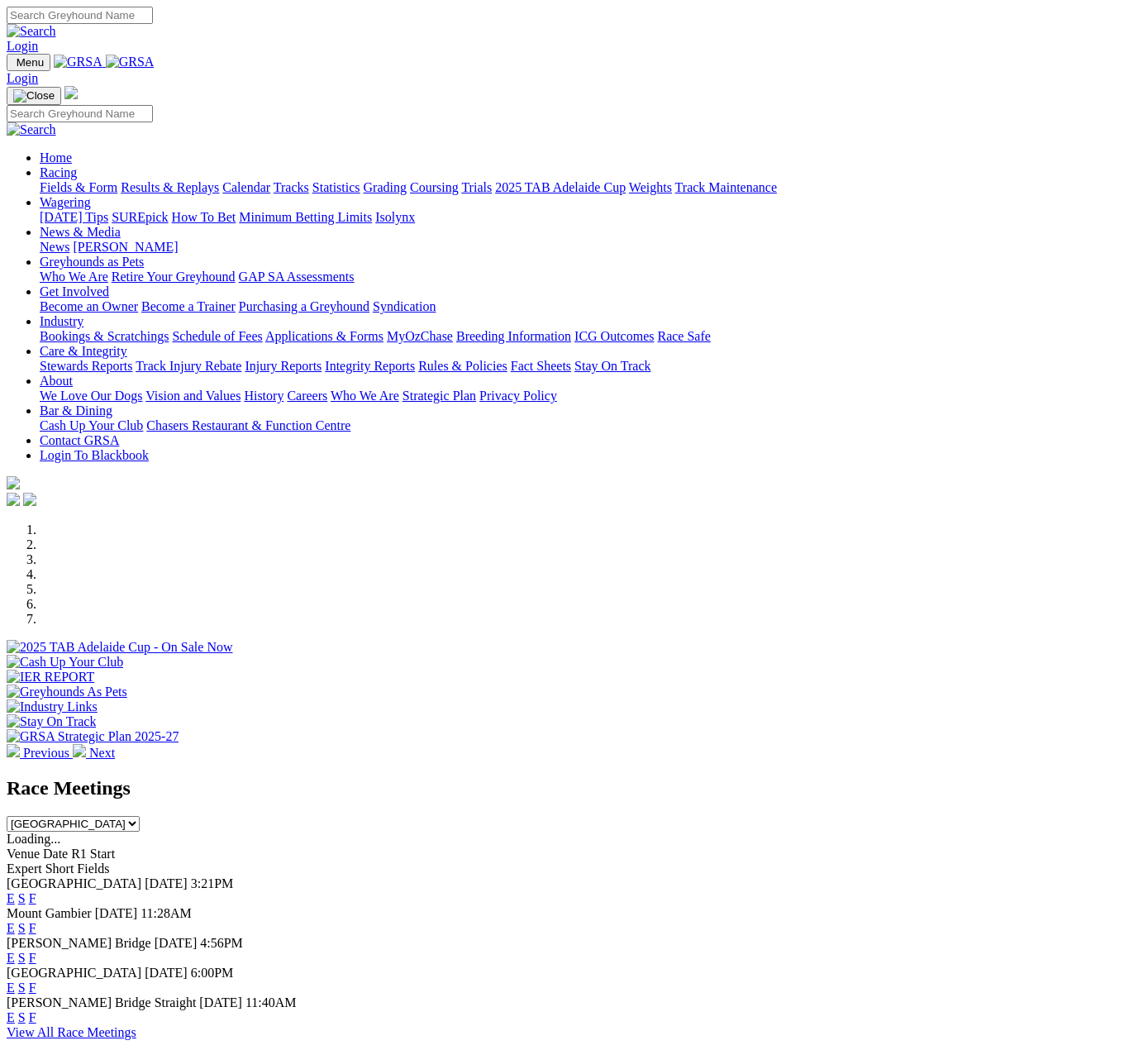 The width and height of the screenshot is (1148, 1050). Describe the element at coordinates (24, 868) in the screenshot. I see `span: Expert` at that location.